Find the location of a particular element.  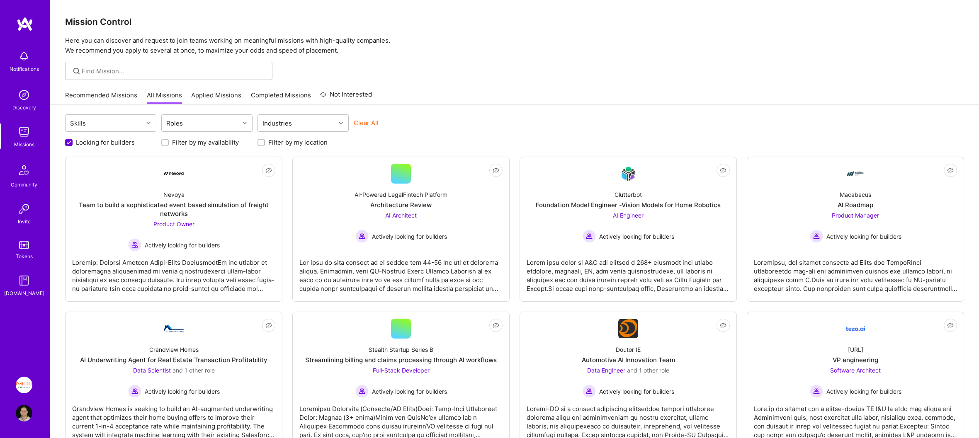

div: Community is located at coordinates (24, 184).